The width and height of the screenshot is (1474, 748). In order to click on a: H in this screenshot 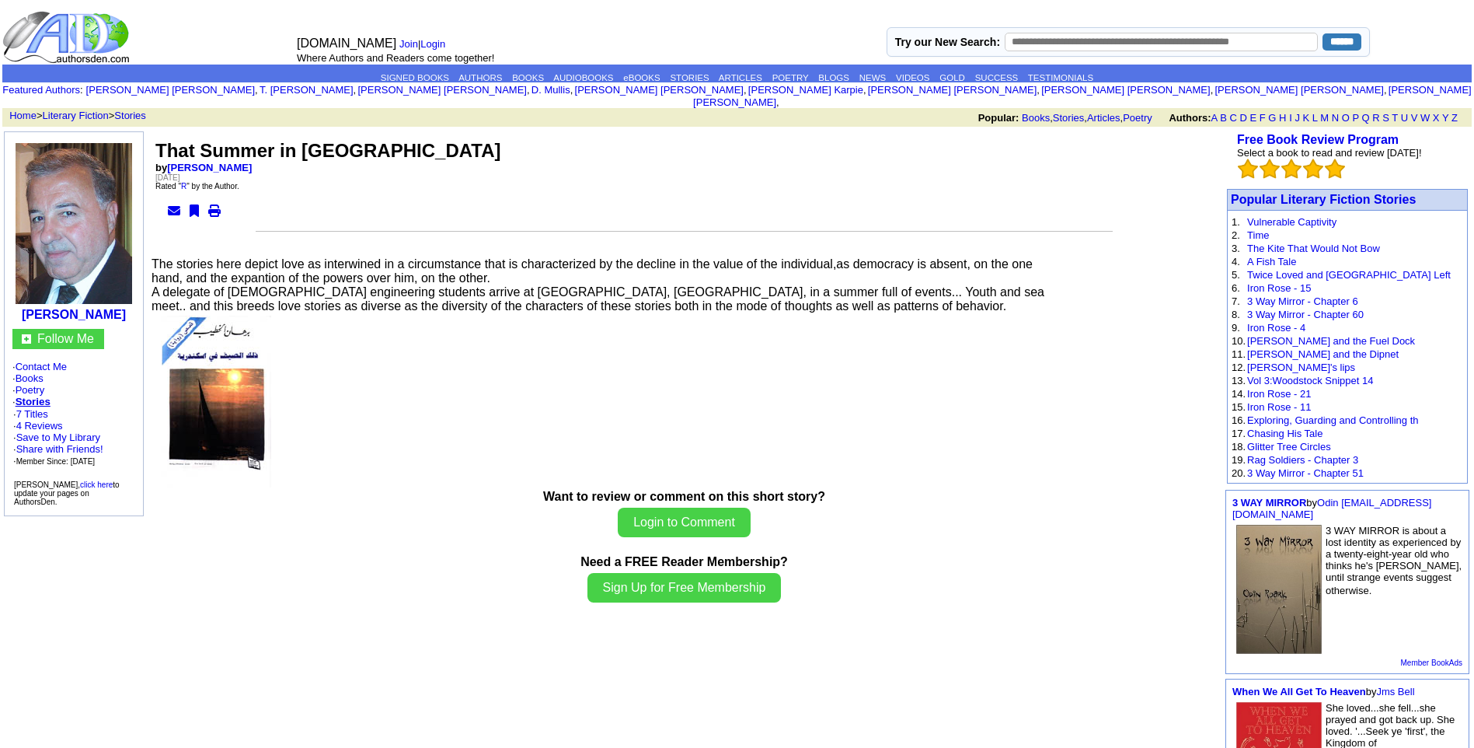, I will do `click(1282, 117)`.